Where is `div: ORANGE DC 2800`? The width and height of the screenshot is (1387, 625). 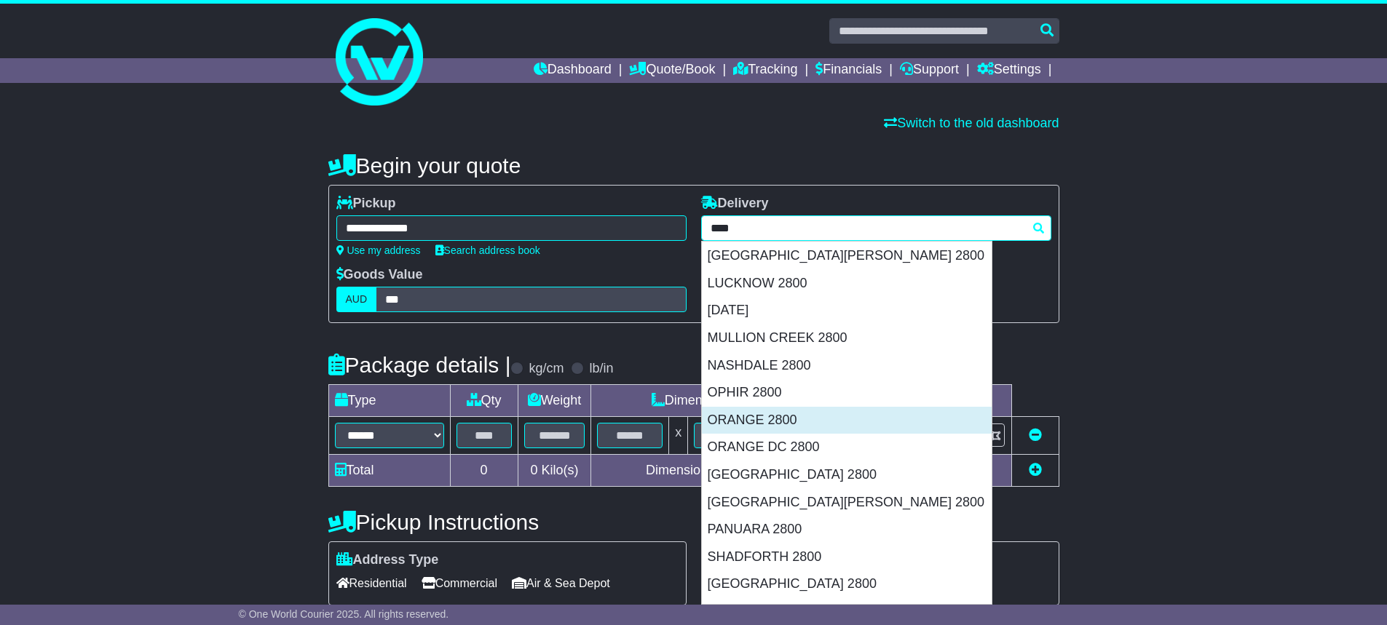
div: ORANGE DC 2800 is located at coordinates (847, 448).